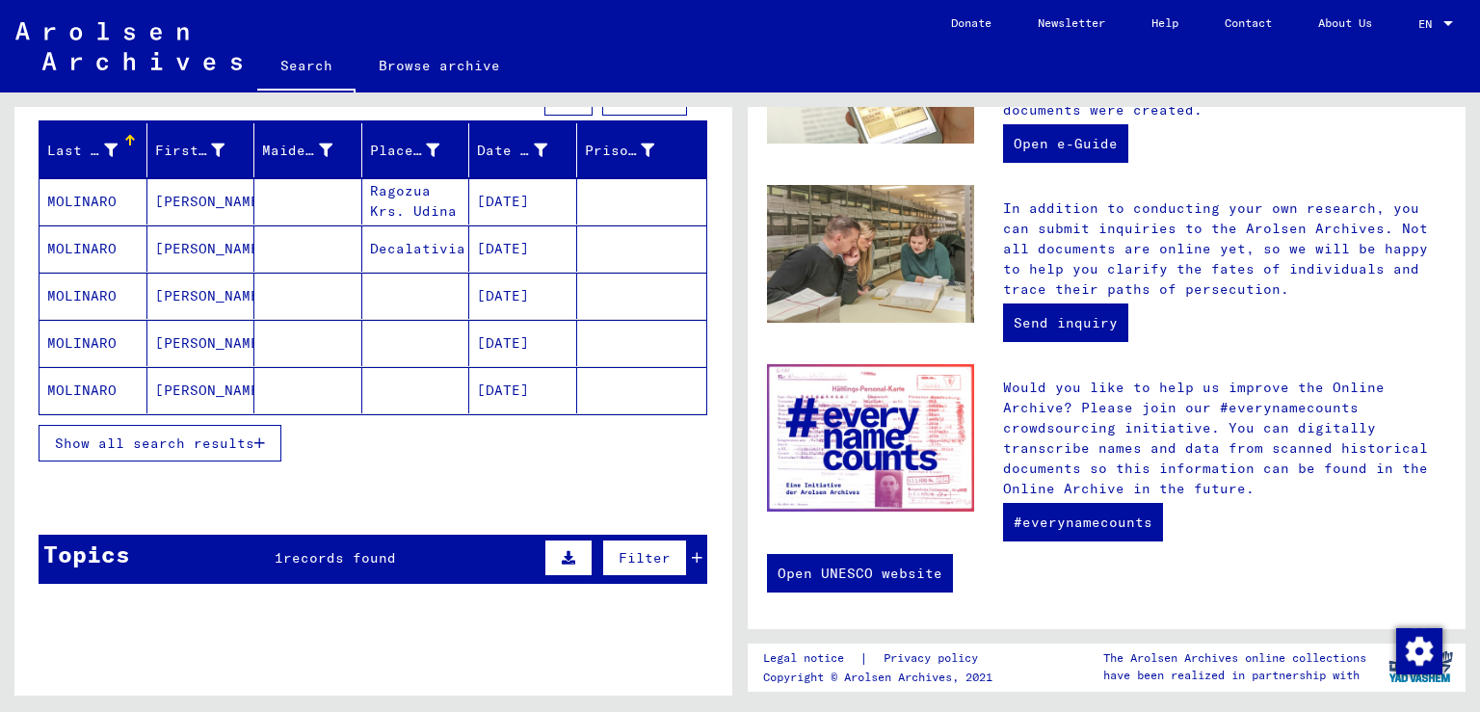  I want to click on a: Send inquiry, so click(1066, 323).